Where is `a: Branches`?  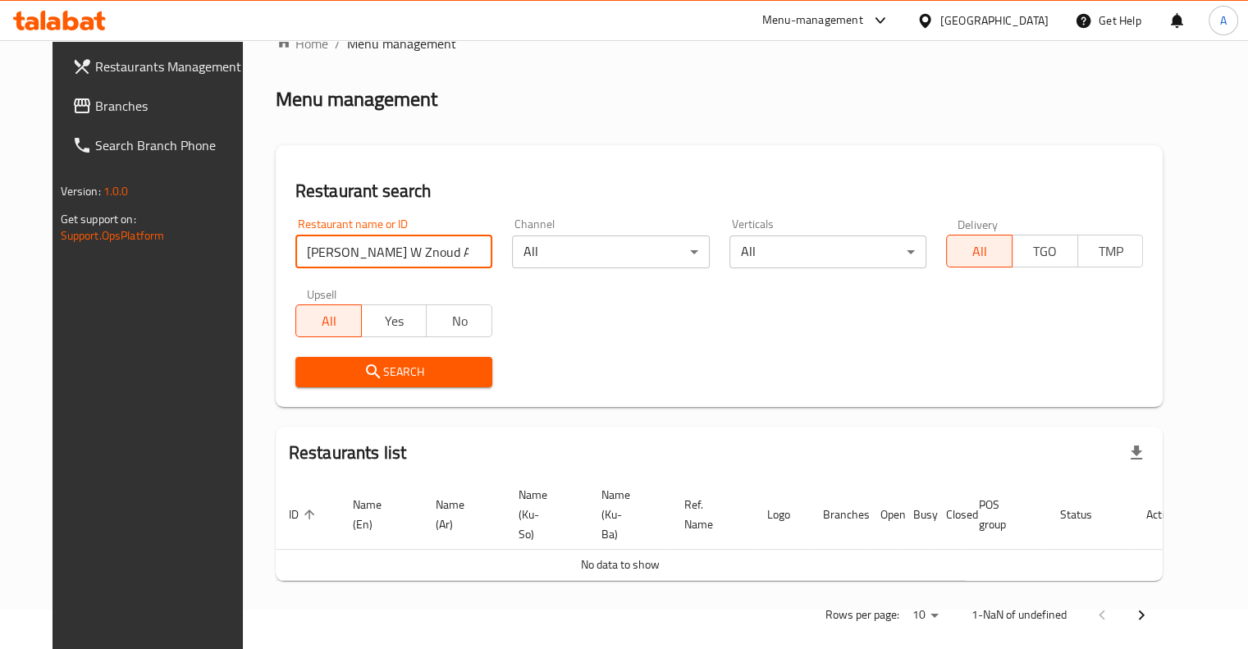
a: Branches is located at coordinates (160, 106).